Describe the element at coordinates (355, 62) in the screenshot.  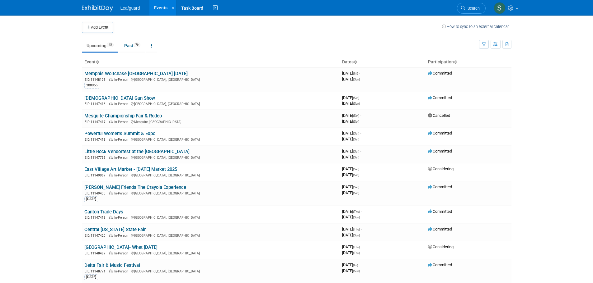
I see `a: Sort by Start Date` at that location.